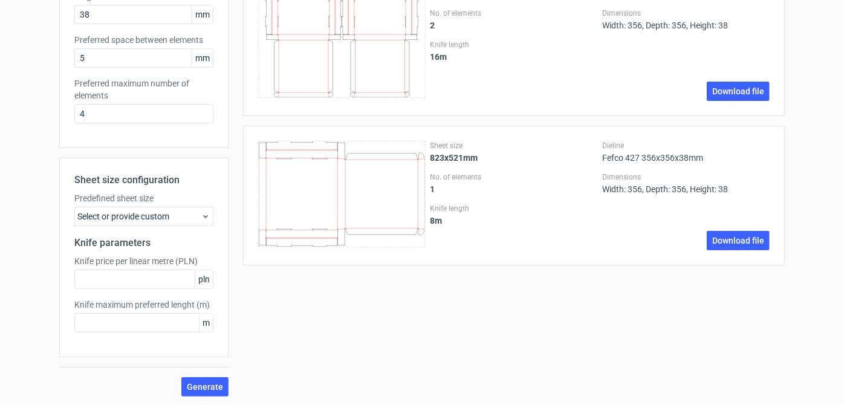  What do you see at coordinates (205, 387) in the screenshot?
I see `button: Generate` at bounding box center [205, 387].